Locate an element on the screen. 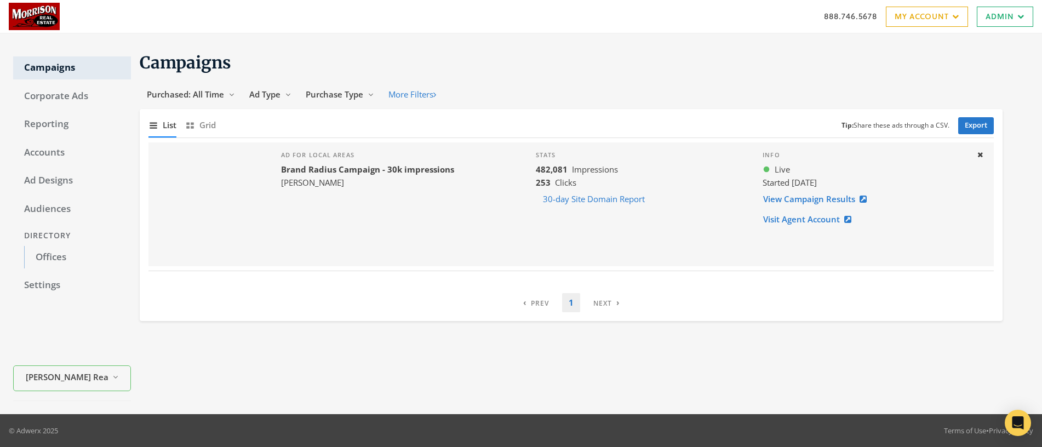 The width and height of the screenshot is (1042, 447). a: Export is located at coordinates (976, 125).